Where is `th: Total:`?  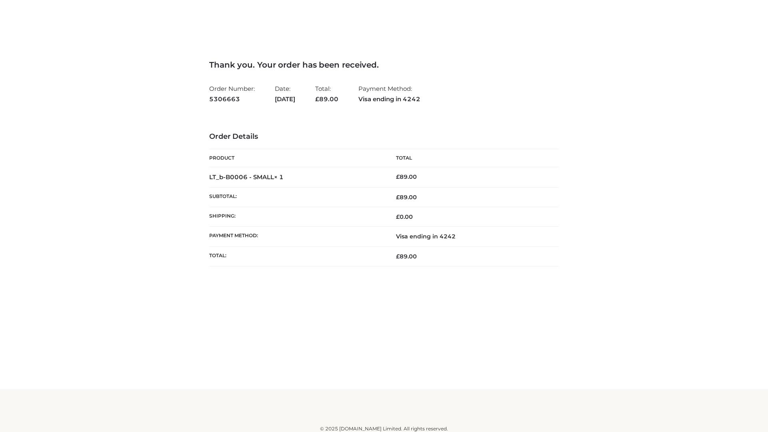
th: Total: is located at coordinates (296, 256).